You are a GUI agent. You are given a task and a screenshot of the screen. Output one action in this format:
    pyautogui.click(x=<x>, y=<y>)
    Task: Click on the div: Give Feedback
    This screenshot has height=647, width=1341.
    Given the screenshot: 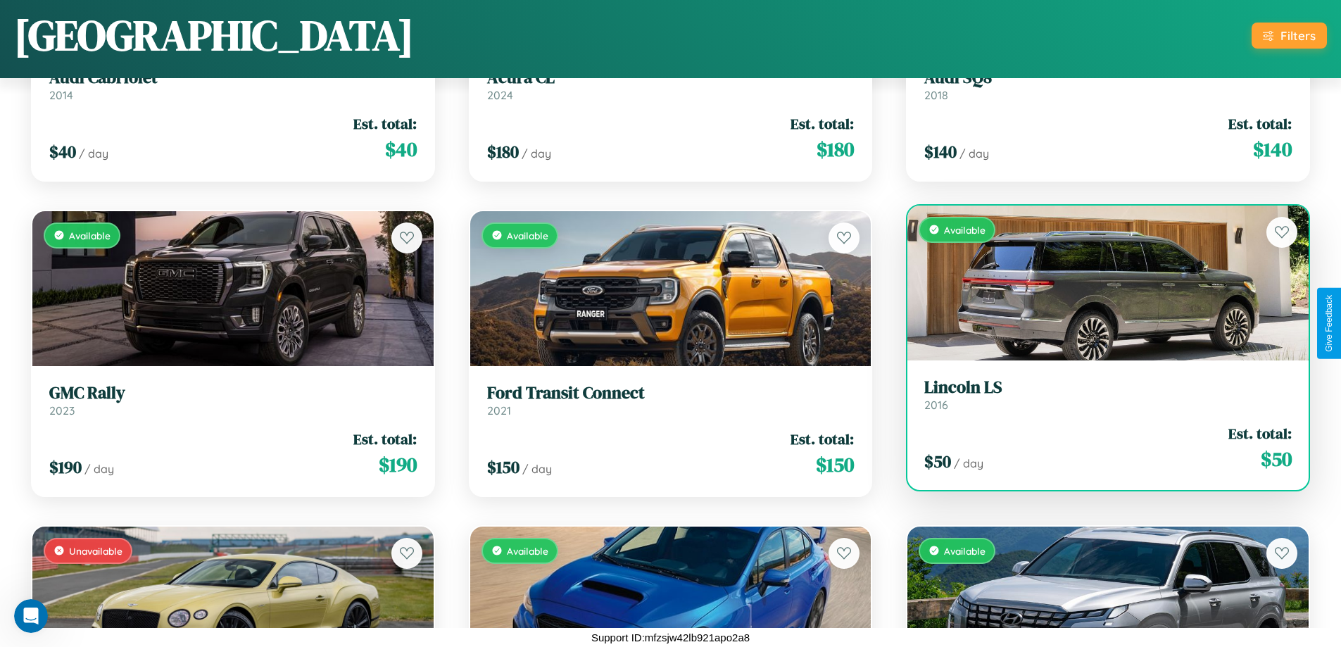 What is the action you would take?
    pyautogui.click(x=1330, y=323)
    